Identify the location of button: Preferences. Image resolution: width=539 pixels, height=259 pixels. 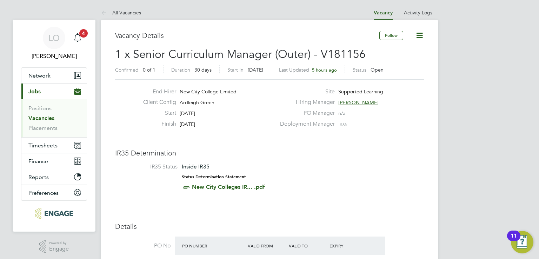
(54, 193).